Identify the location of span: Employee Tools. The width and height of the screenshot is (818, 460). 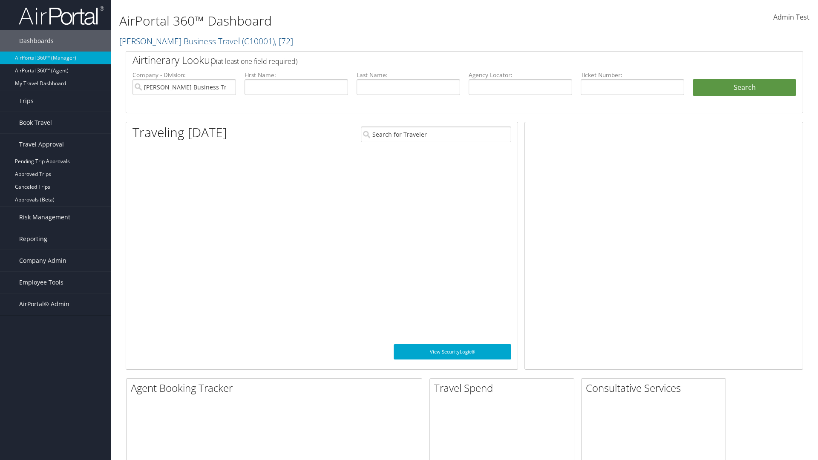
(41, 282).